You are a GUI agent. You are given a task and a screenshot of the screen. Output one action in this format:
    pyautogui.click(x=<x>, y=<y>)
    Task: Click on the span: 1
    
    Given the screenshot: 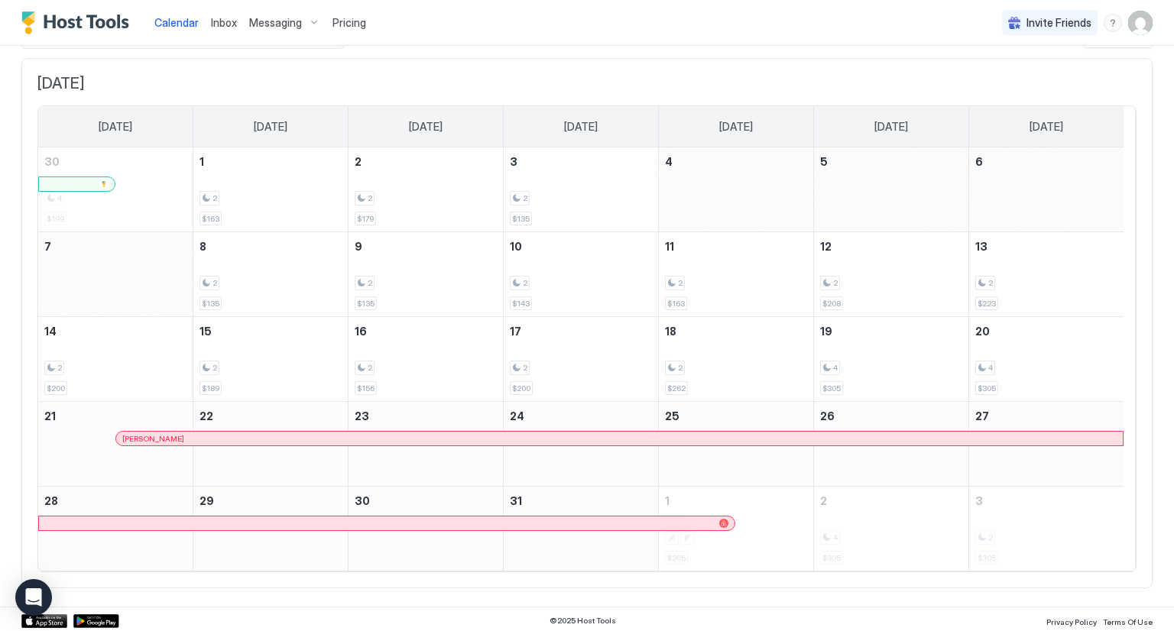 What is the action you would take?
    pyautogui.click(x=667, y=501)
    